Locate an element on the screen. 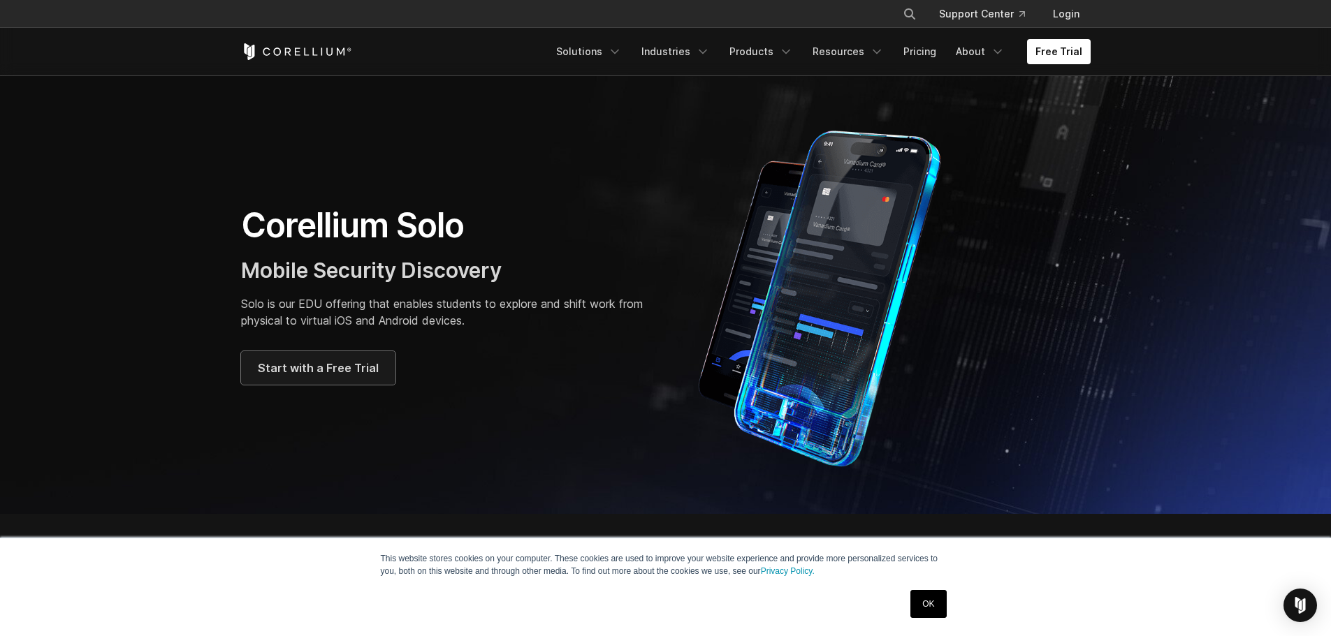  p: Solo is our EDU offering that enables students to explore and shift work from physical to virtual... is located at coordinates (446, 312).